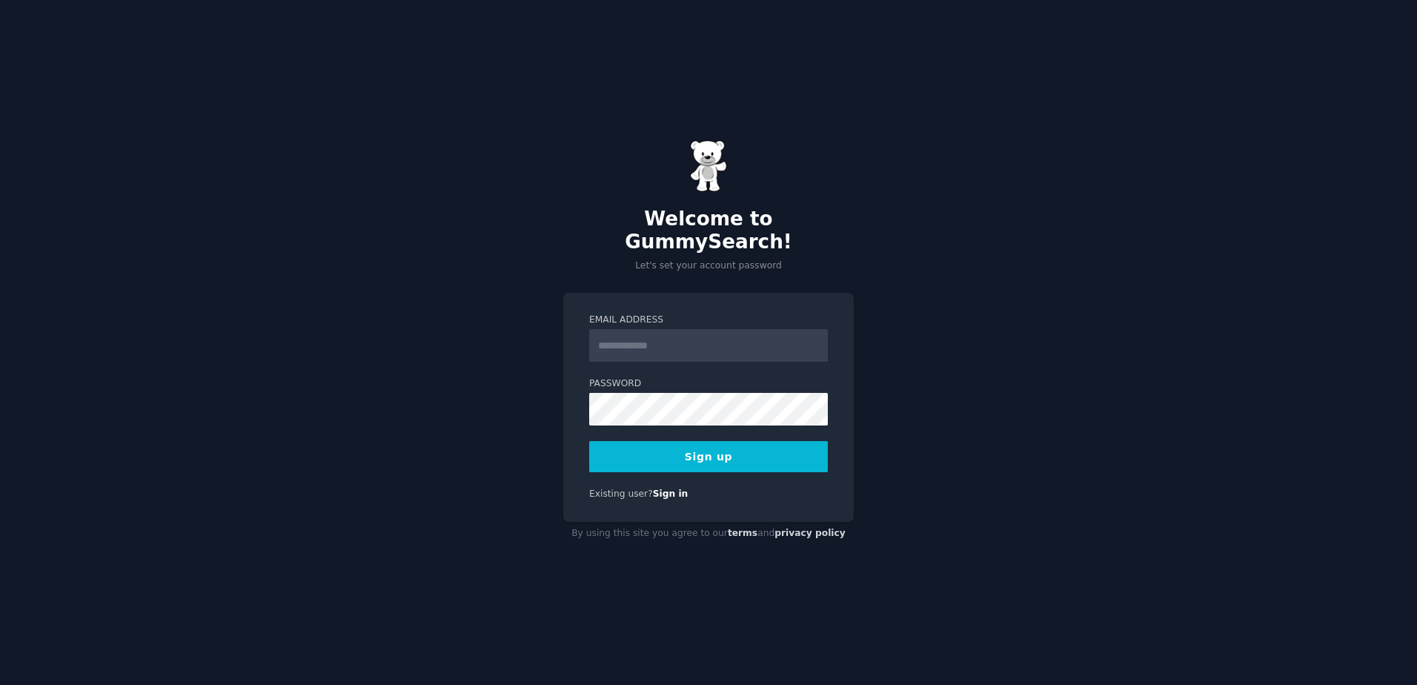 The height and width of the screenshot is (685, 1417). What do you see at coordinates (671, 493) in the screenshot?
I see `a: Sign in` at bounding box center [671, 493].